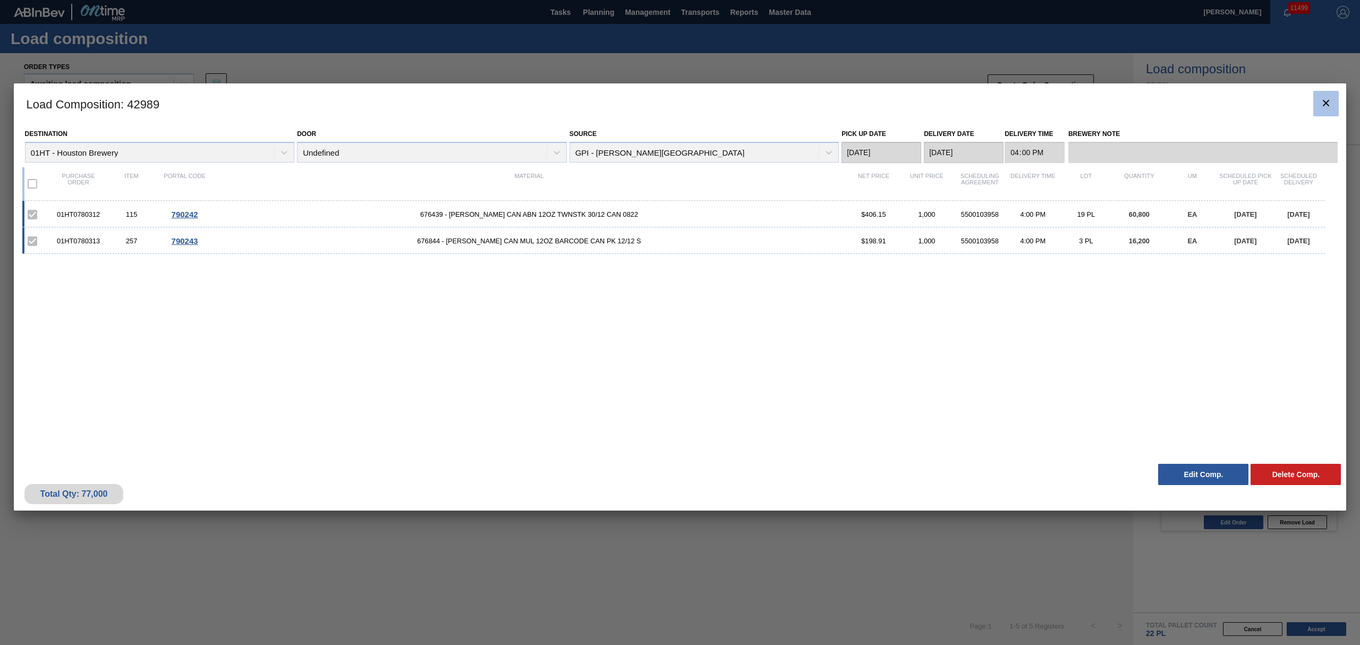 The height and width of the screenshot is (645, 1360). Describe the element at coordinates (307, 134) in the screenshot. I see `label: Door` at that location.